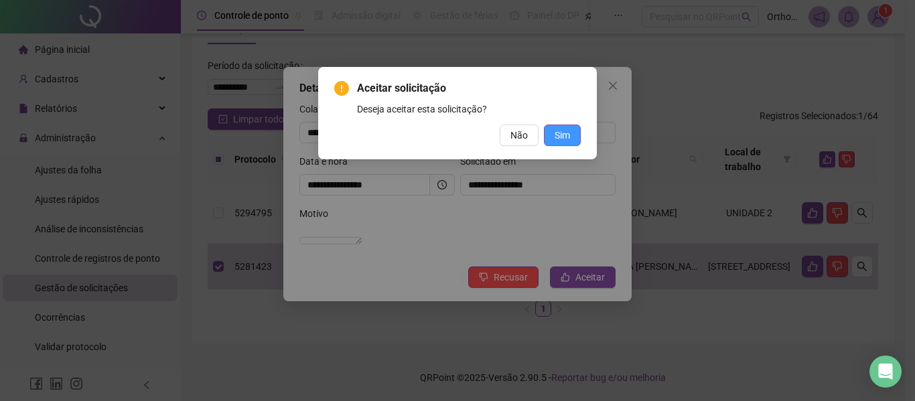 The width and height of the screenshot is (915, 401). I want to click on span: Sim, so click(562, 135).